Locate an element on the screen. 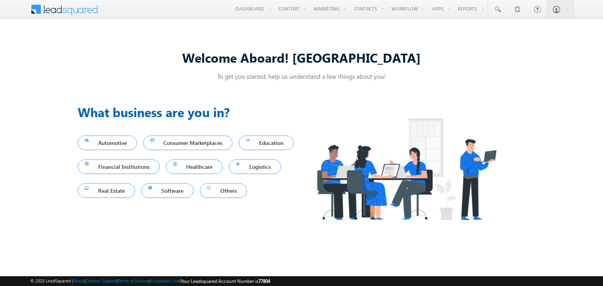 This screenshot has width=603, height=286. span: Automotive is located at coordinates (107, 143).